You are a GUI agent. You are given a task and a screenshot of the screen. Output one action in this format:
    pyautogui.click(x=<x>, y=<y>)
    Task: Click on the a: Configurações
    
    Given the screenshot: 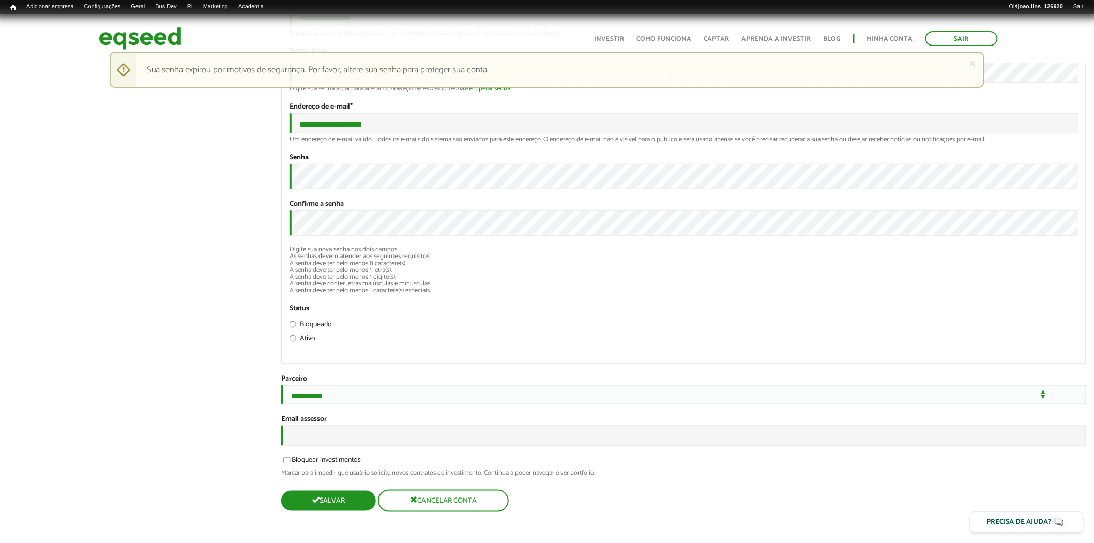 What is the action you would take?
    pyautogui.click(x=102, y=7)
    